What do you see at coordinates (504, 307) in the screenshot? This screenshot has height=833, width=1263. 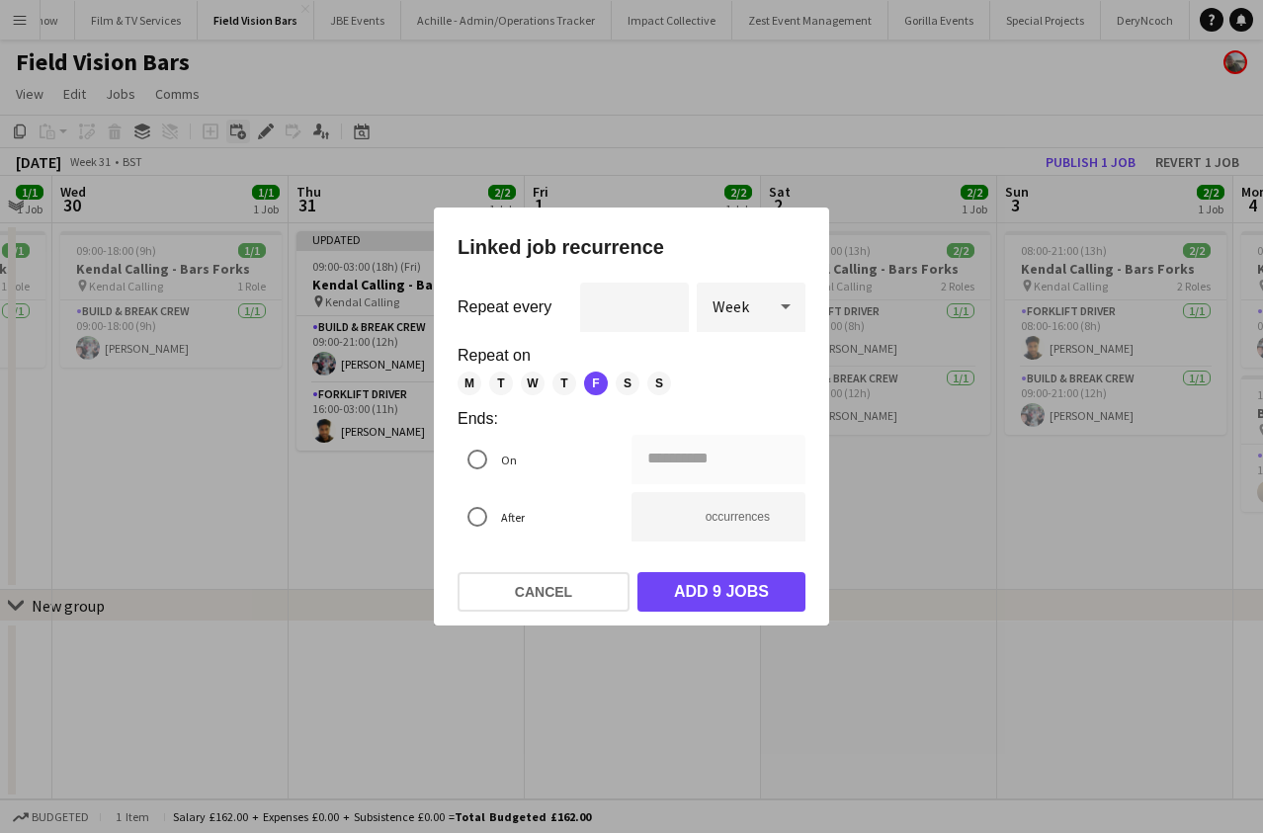 I see `label: Repeat every` at bounding box center [504, 307].